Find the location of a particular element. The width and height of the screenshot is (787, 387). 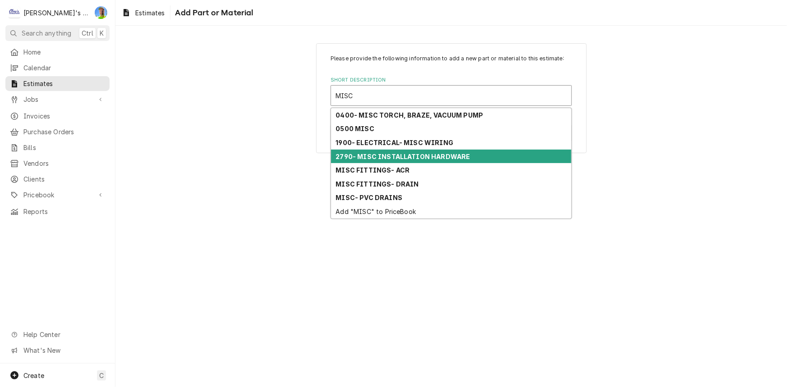

div: GA is located at coordinates (101, 13).